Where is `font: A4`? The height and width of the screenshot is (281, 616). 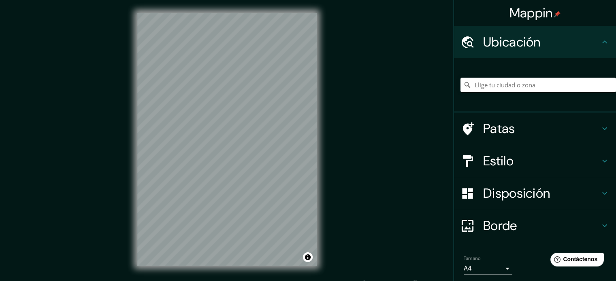 font: A4 is located at coordinates (468, 268).